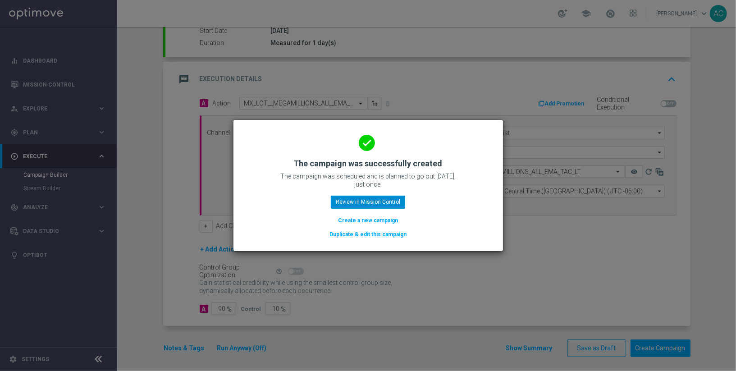 The image size is (736, 371). Describe the element at coordinates (368, 202) in the screenshot. I see `button: Review in Mission Control` at that location.